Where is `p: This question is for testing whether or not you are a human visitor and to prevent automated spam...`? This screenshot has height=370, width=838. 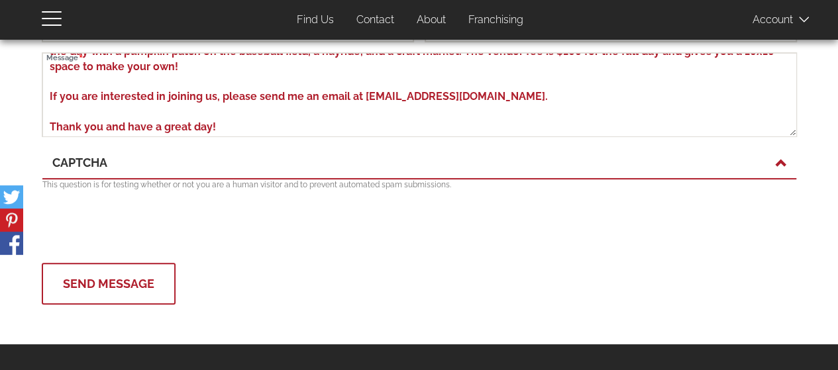 p: This question is for testing whether or not you are a human visitor and to prevent automated spam... is located at coordinates (420, 185).